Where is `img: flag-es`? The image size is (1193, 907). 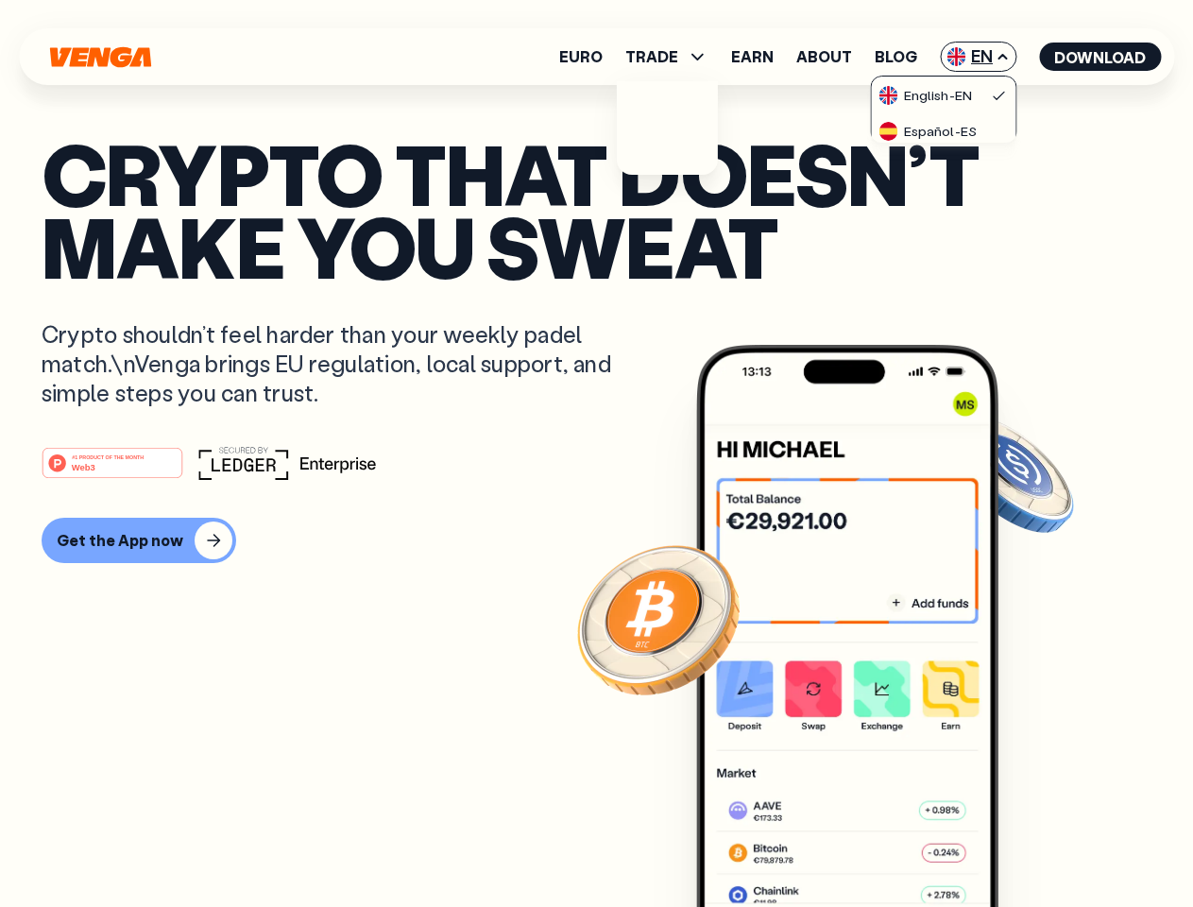 img: flag-es is located at coordinates (889, 131).